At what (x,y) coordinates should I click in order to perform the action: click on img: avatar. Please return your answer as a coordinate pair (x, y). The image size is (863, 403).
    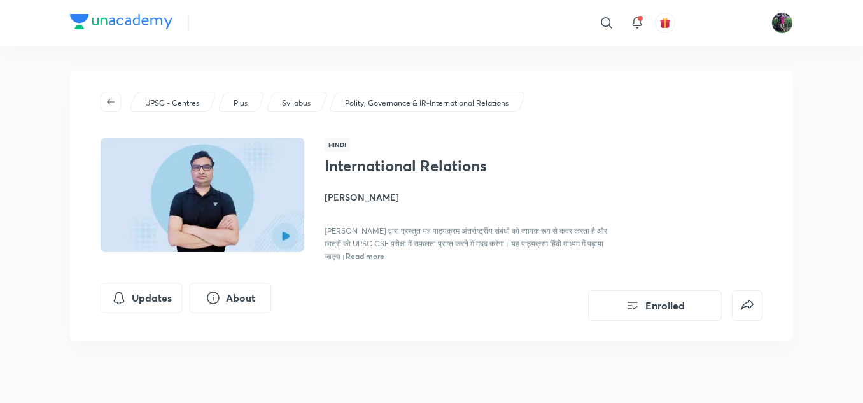
    Looking at the image, I should click on (665, 23).